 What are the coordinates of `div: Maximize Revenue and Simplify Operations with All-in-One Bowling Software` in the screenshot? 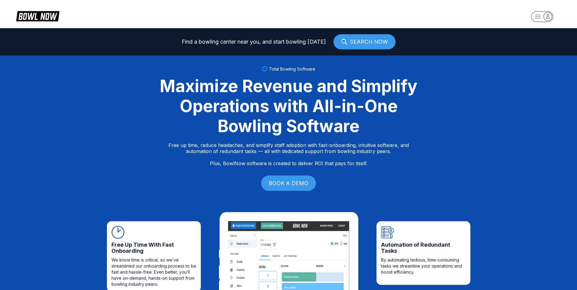 It's located at (288, 106).